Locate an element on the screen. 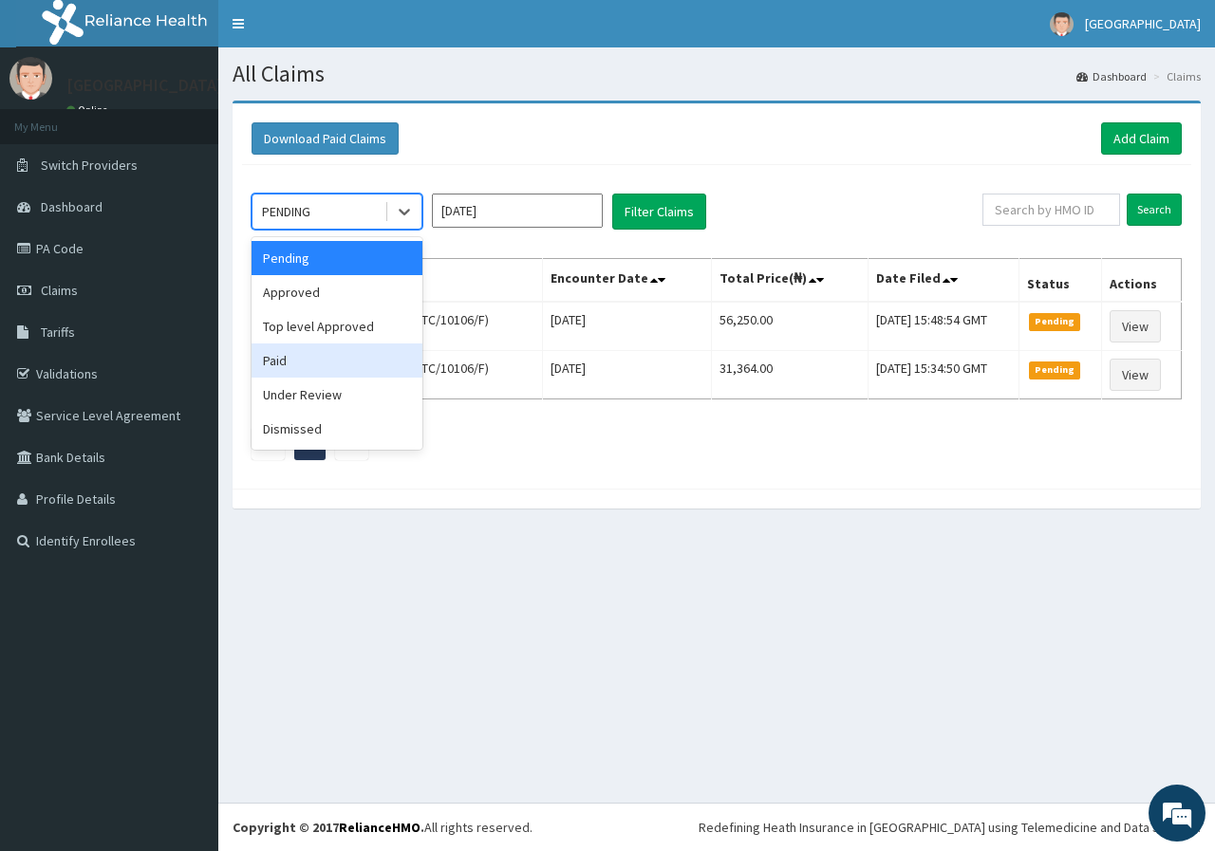 This screenshot has height=851, width=1215. input: Select Month and Year is located at coordinates (517, 211).